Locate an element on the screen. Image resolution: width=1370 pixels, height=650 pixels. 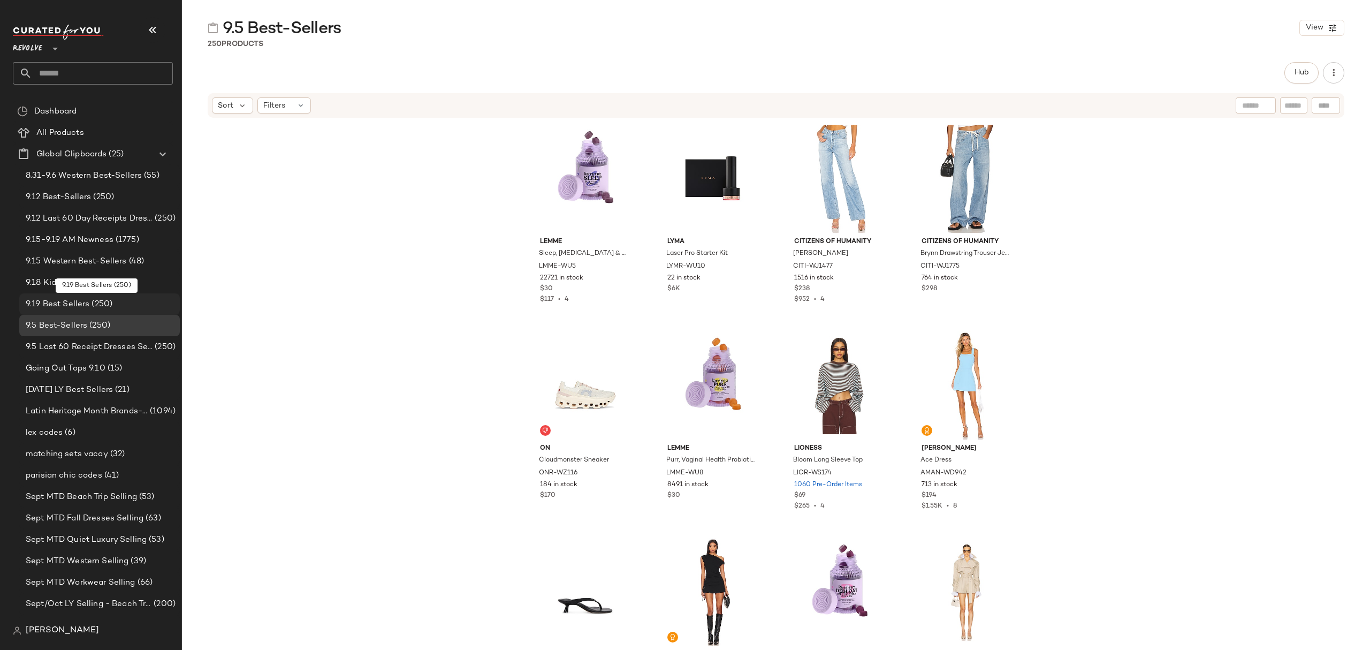
span: $952 is located at coordinates (802, 299).